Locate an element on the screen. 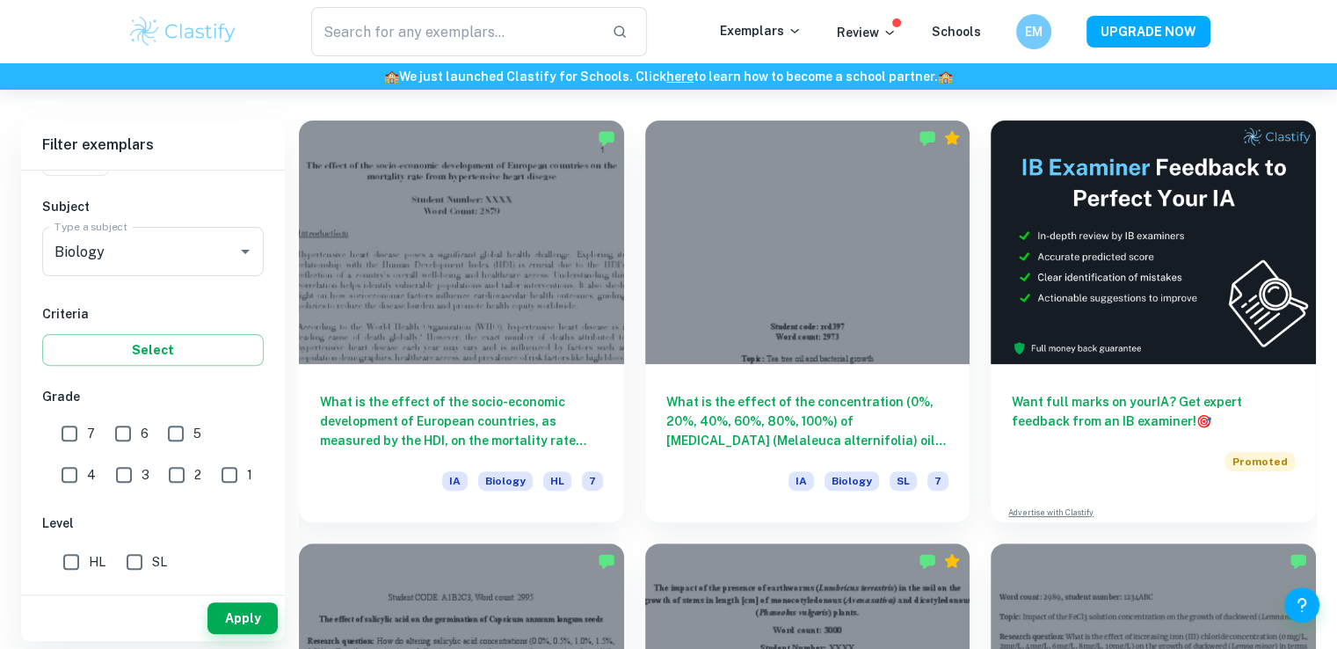  h6: Grade is located at coordinates (153, 396).